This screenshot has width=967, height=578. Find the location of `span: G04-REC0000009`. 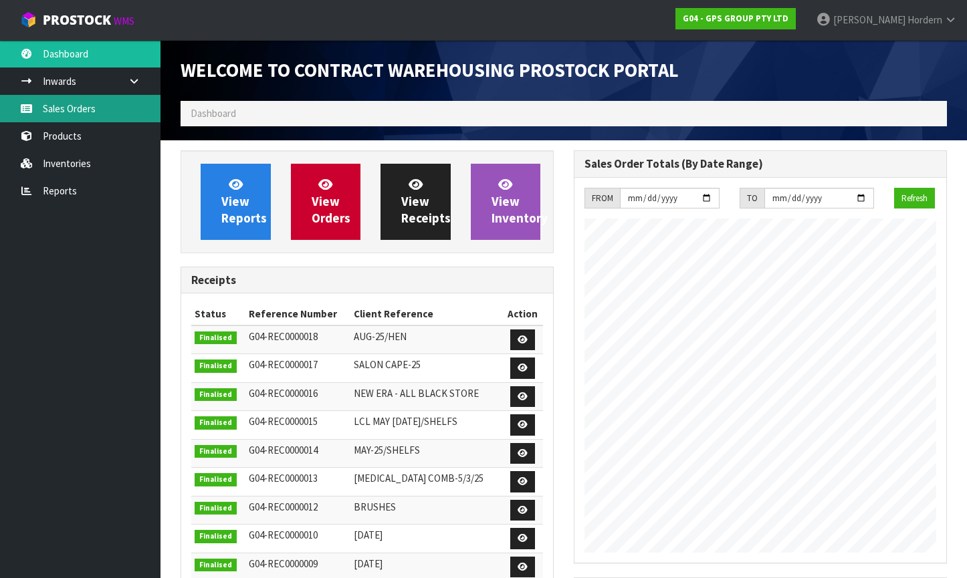

span: G04-REC0000009 is located at coordinates (283, 564).